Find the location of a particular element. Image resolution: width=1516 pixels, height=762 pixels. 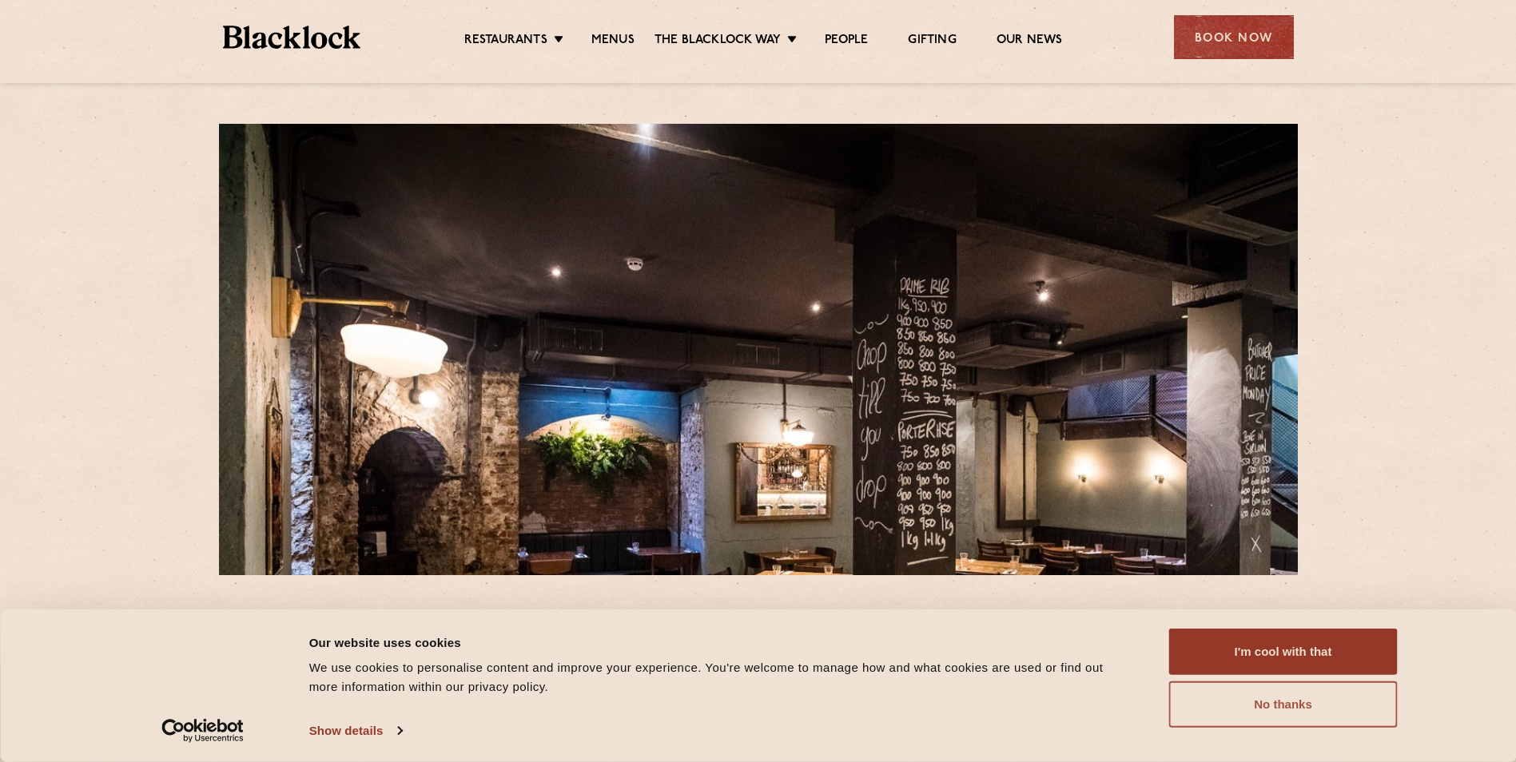

div: Book Now is located at coordinates (1234, 37).